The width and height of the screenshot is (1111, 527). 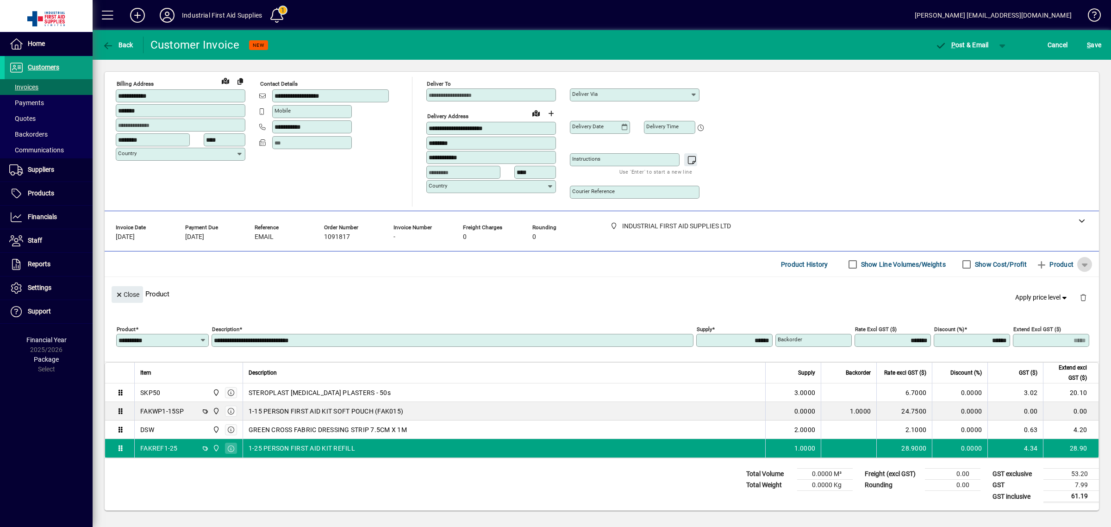 What do you see at coordinates (1042, 298) in the screenshot?
I see `button: Apply price level` at bounding box center [1042, 298].